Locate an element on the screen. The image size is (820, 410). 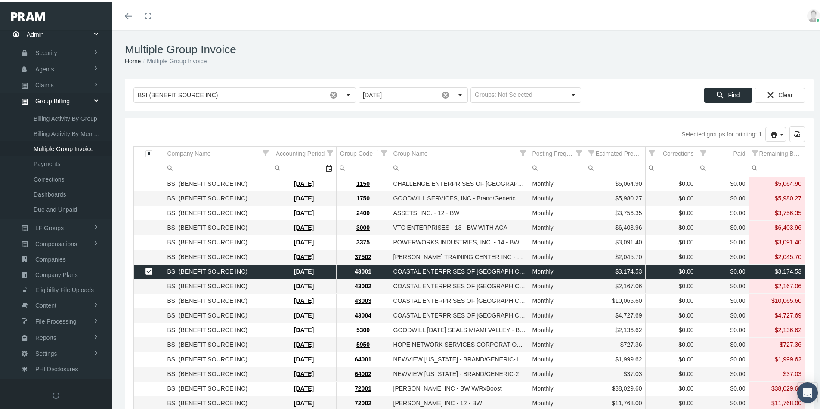
a: 43004 is located at coordinates (363, 314).